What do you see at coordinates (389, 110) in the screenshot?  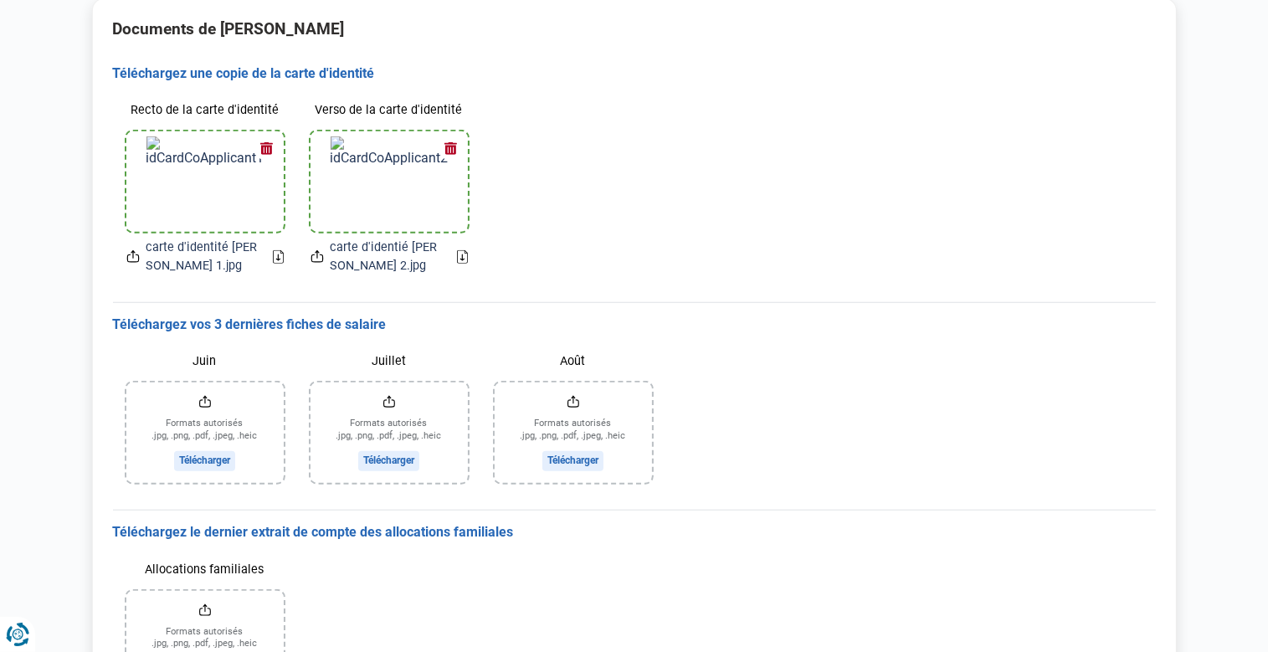 I see `label: Verso de la carte d'identité` at bounding box center [389, 110].